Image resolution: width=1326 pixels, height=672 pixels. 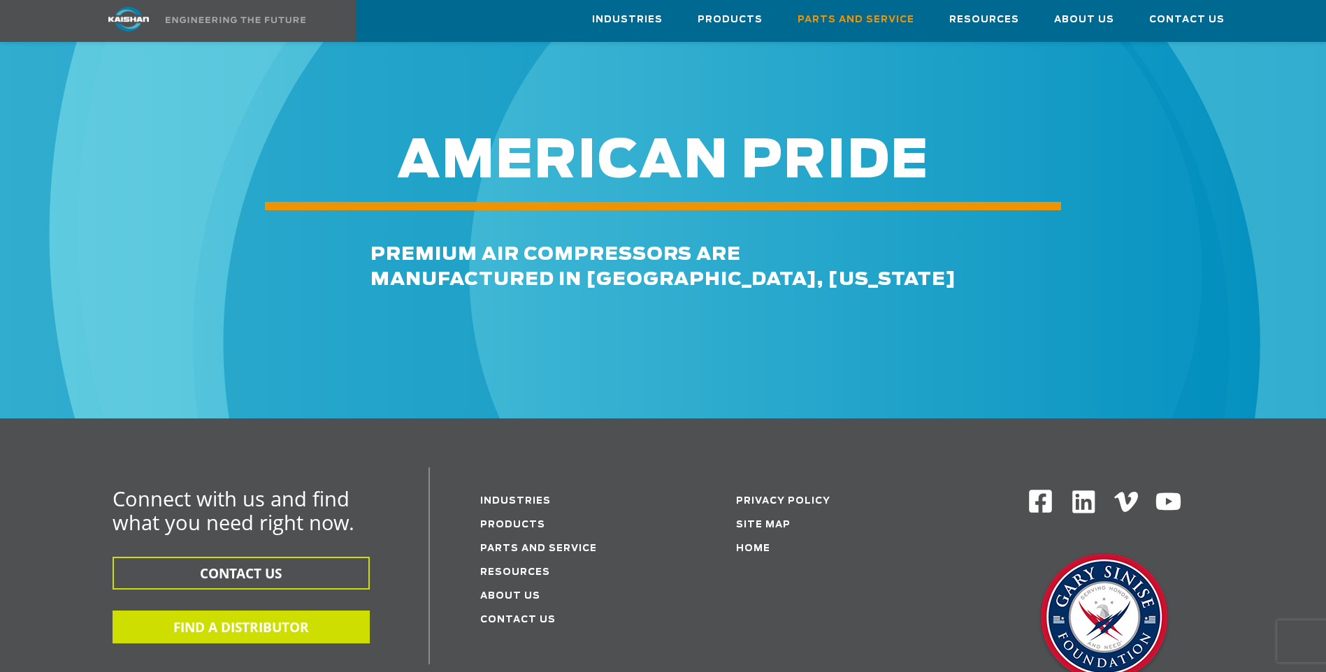 I want to click on span: Connect with us and find what you need right now., so click(x=233, y=510).